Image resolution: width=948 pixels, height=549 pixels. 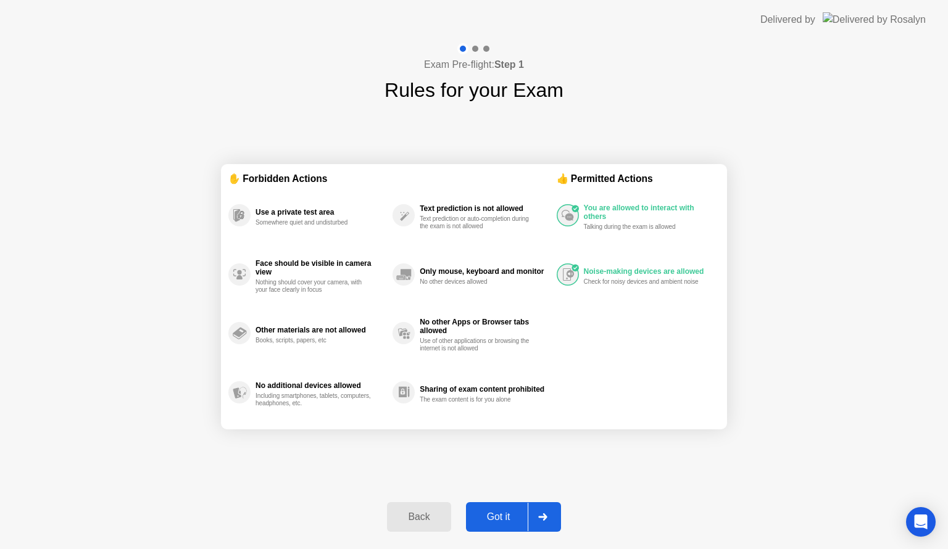 What do you see at coordinates (474, 65) in the screenshot?
I see `h4: Exam Pre-flight:` at bounding box center [474, 65].